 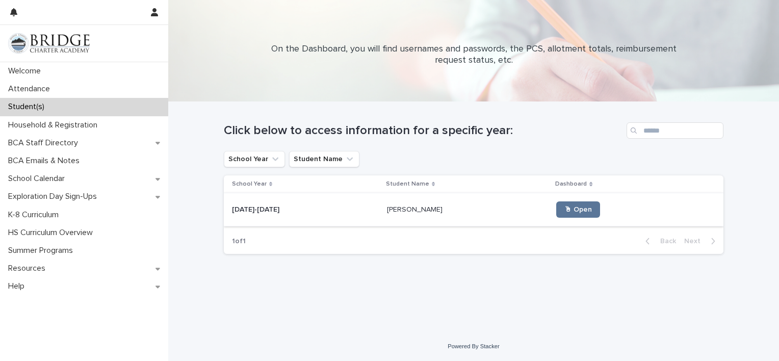 I want to click on a: Powered By Stacker, so click(x=473, y=346).